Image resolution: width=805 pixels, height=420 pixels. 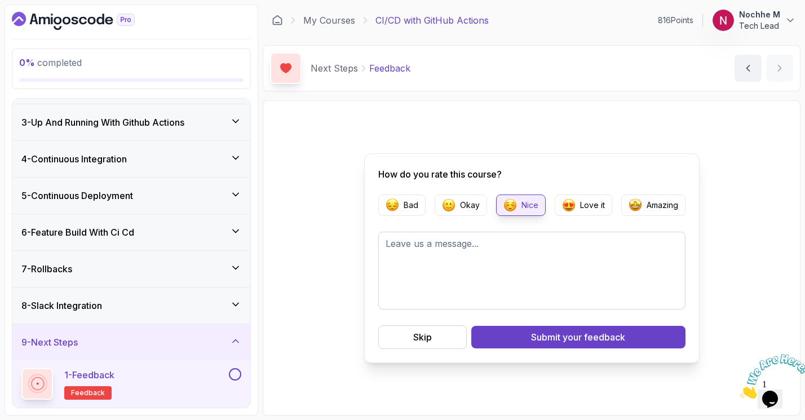 I want to click on span: 0 %, so click(x=27, y=63).